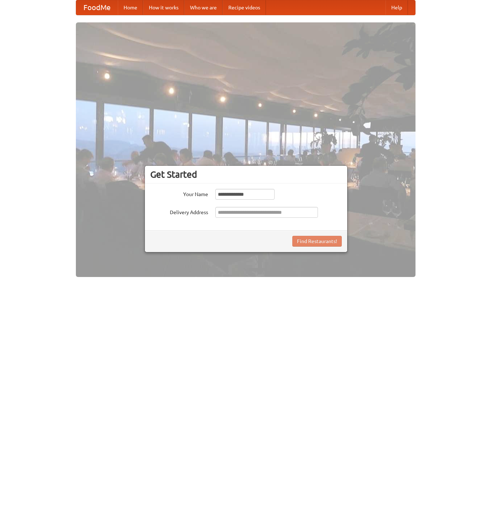 The width and height of the screenshot is (491, 511). I want to click on a: Help, so click(397, 8).